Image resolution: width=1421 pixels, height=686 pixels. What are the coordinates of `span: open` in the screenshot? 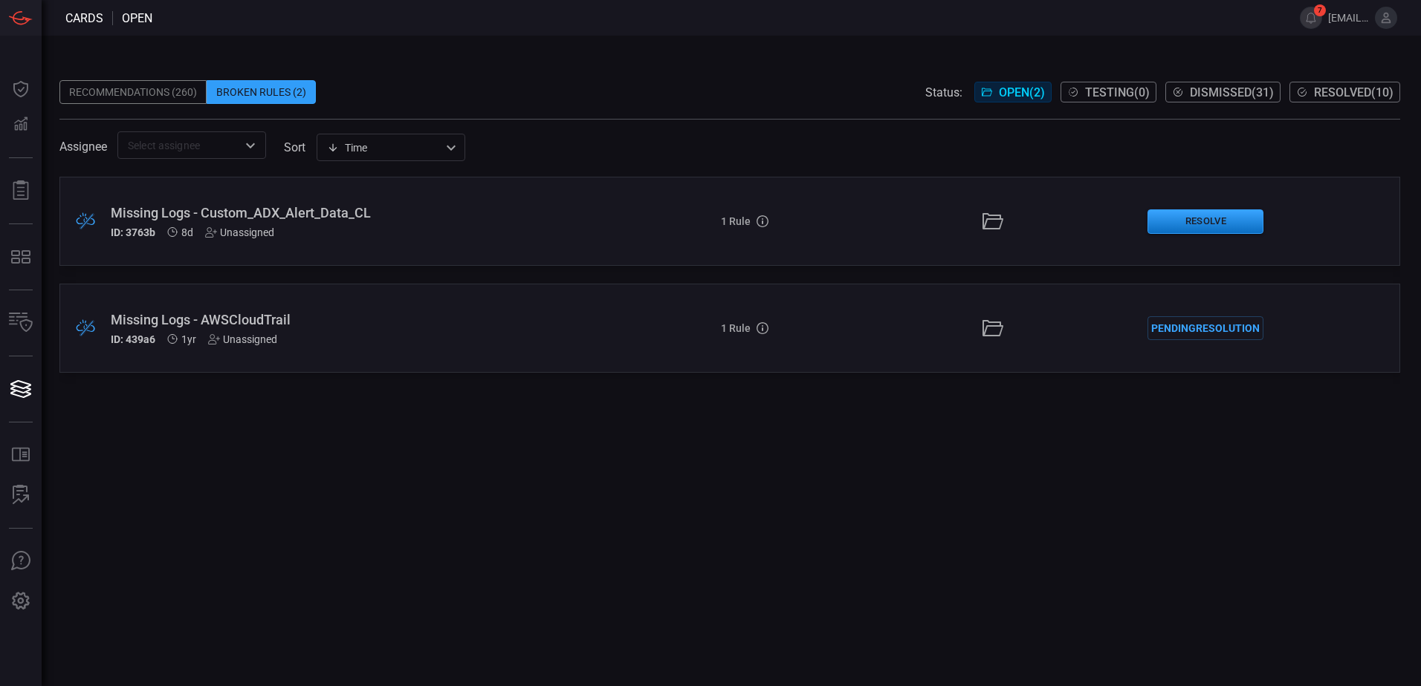 It's located at (137, 18).